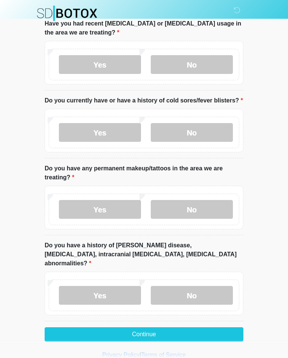  Describe the element at coordinates (163, 355) in the screenshot. I see `a: Terms of Service` at that location.